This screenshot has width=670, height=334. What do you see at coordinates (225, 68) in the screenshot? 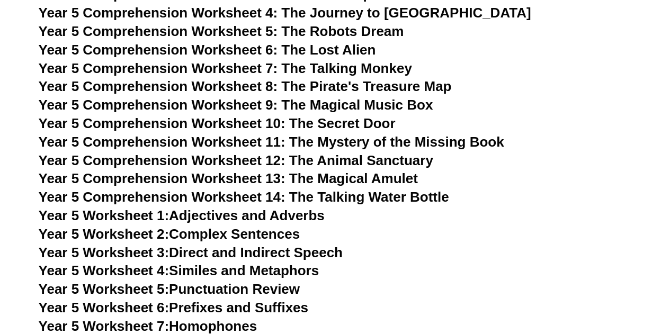
I see `a: Year 5 Comprehension Worksheet 7: The Talking Monkey` at bounding box center [225, 68].